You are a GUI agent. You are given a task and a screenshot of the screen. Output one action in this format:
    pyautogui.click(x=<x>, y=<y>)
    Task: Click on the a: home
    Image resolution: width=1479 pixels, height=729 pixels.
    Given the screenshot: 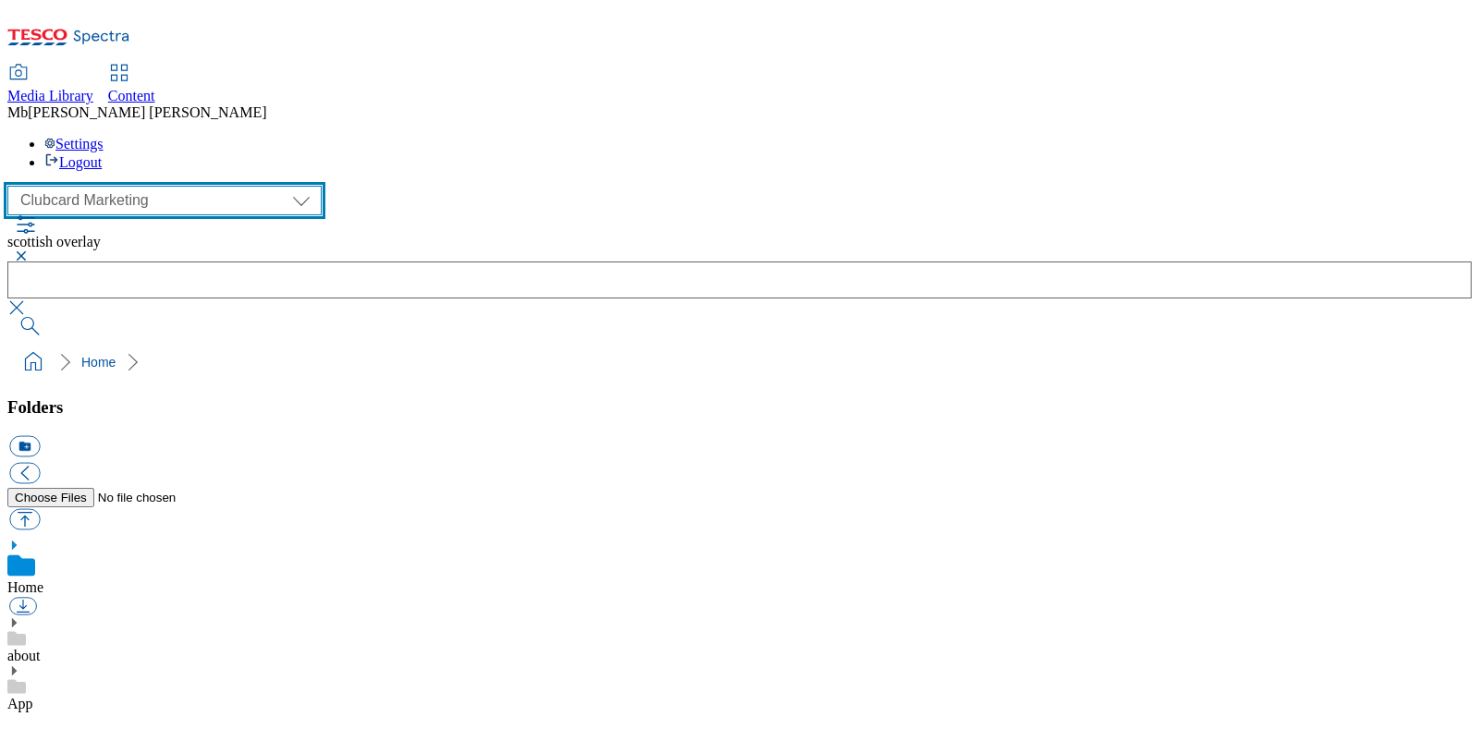 What is the action you would take?
    pyautogui.click(x=33, y=362)
    